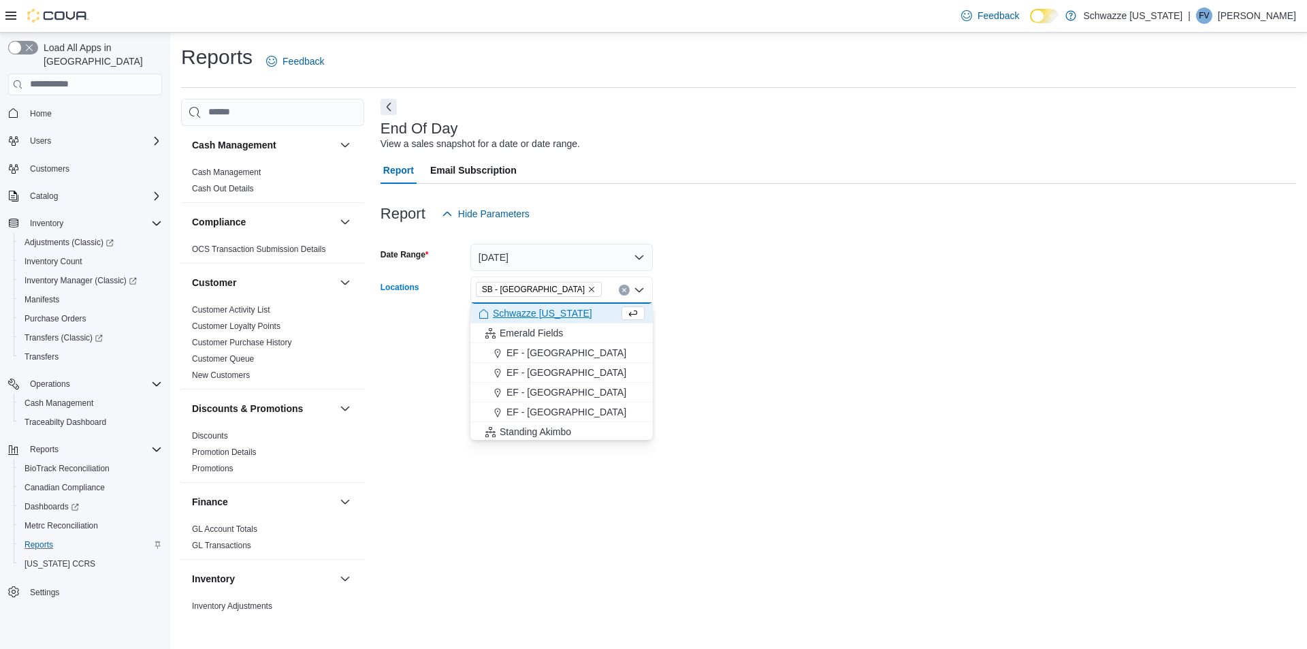 The height and width of the screenshot is (649, 1307). I want to click on span: Customer Purchase History, so click(242, 342).